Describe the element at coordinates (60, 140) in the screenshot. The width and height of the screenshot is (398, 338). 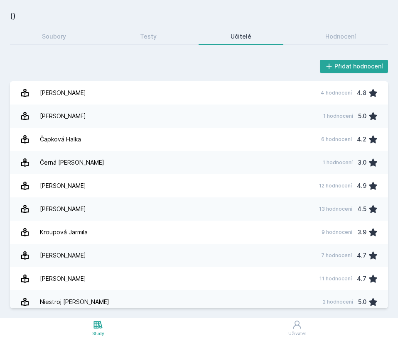
I see `div: Čapková Halka` at that location.